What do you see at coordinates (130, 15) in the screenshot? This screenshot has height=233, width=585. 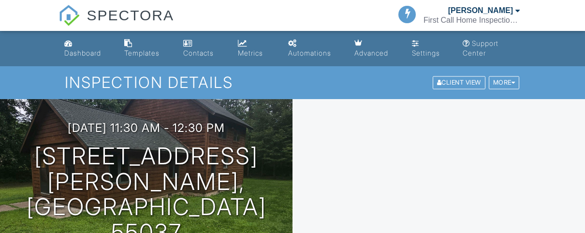 I see `span: SPECTORA` at bounding box center [130, 15].